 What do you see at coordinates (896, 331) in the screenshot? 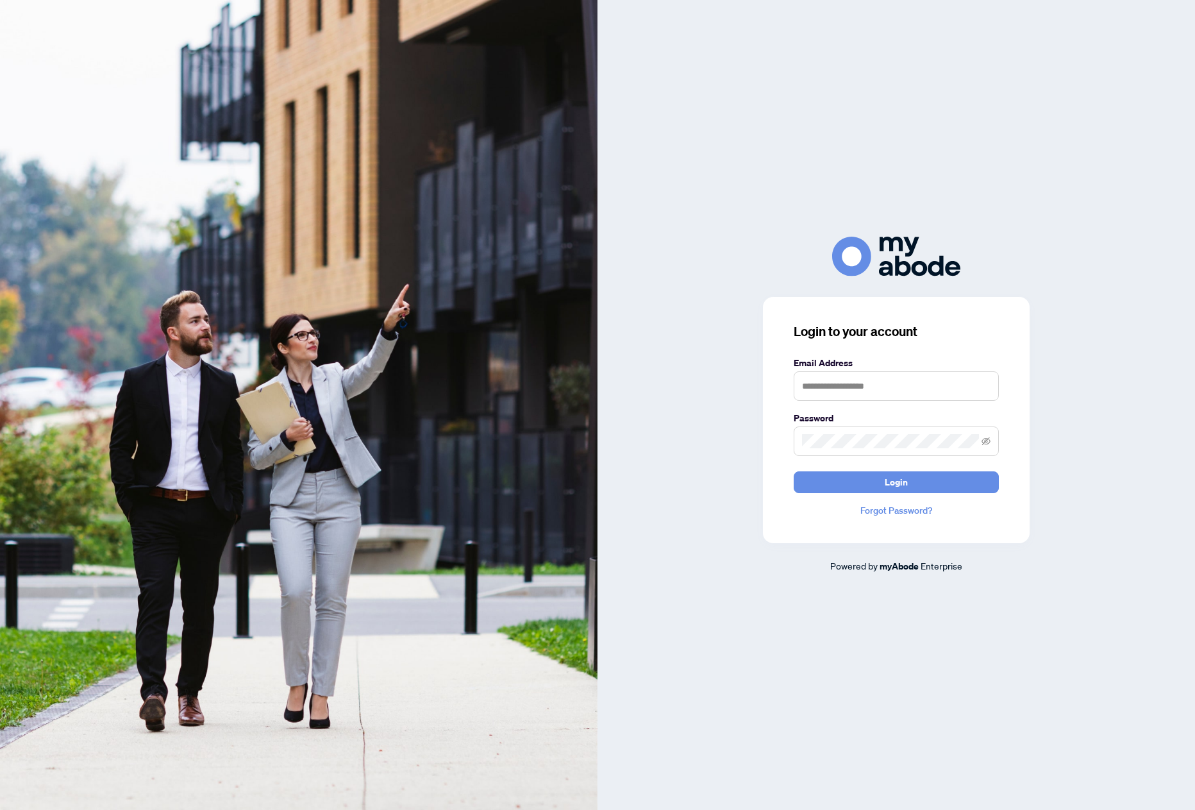
I see `h3: Login to your account` at bounding box center [896, 331].